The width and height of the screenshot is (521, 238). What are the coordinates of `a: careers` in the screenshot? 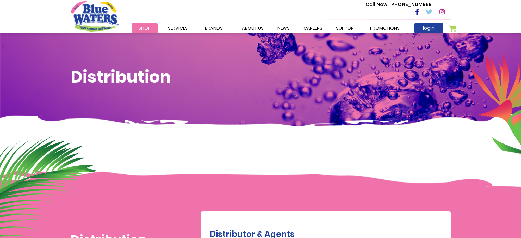 It's located at (313, 28).